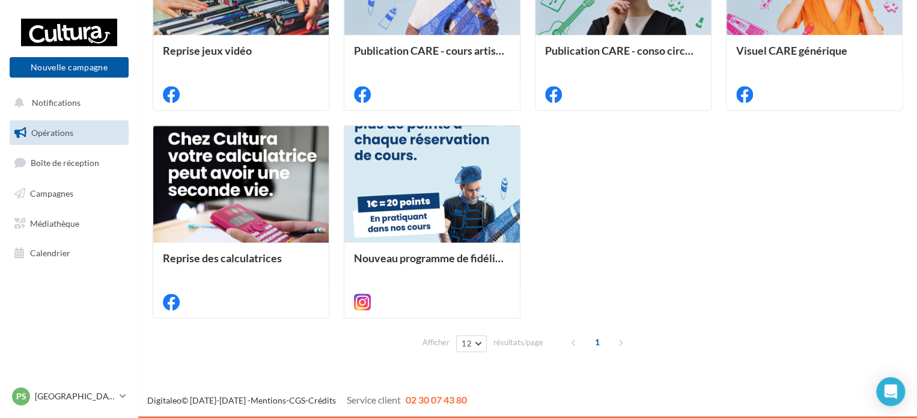 This screenshot has width=917, height=418. I want to click on span: PS, so click(21, 396).